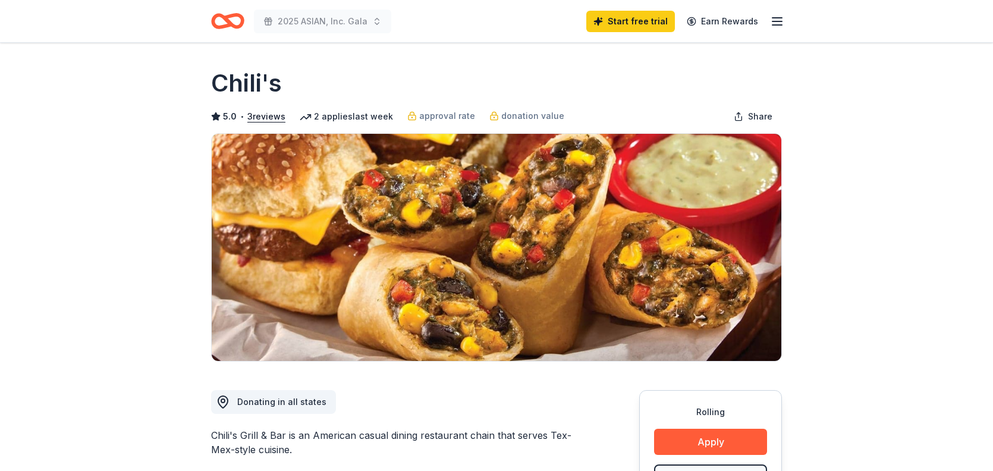  I want to click on a: donation value, so click(527, 116).